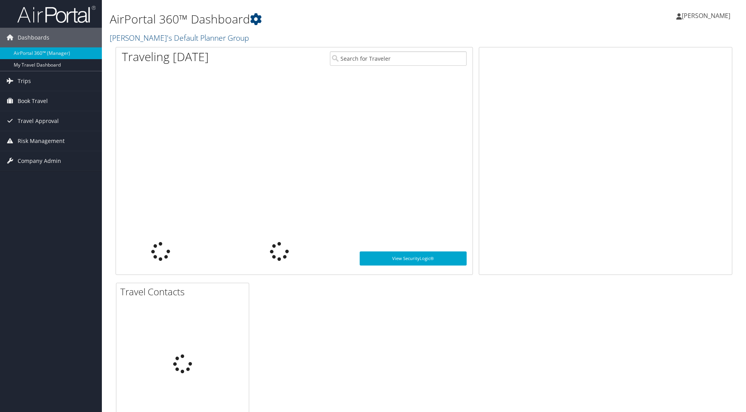 The height and width of the screenshot is (412, 746). I want to click on h1: AirPortal 360™ Dashboard, so click(319, 19).